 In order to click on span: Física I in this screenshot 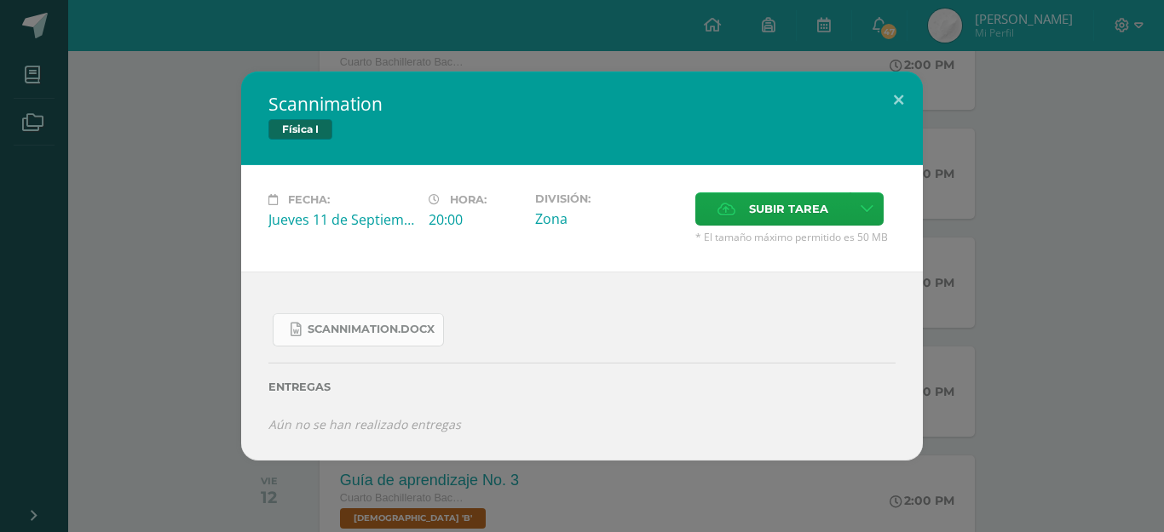, I will do `click(300, 129)`.